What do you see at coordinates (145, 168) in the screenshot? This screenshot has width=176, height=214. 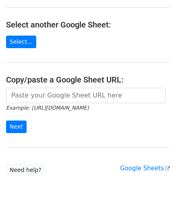 I see `a: Google Sheets` at bounding box center [145, 168].